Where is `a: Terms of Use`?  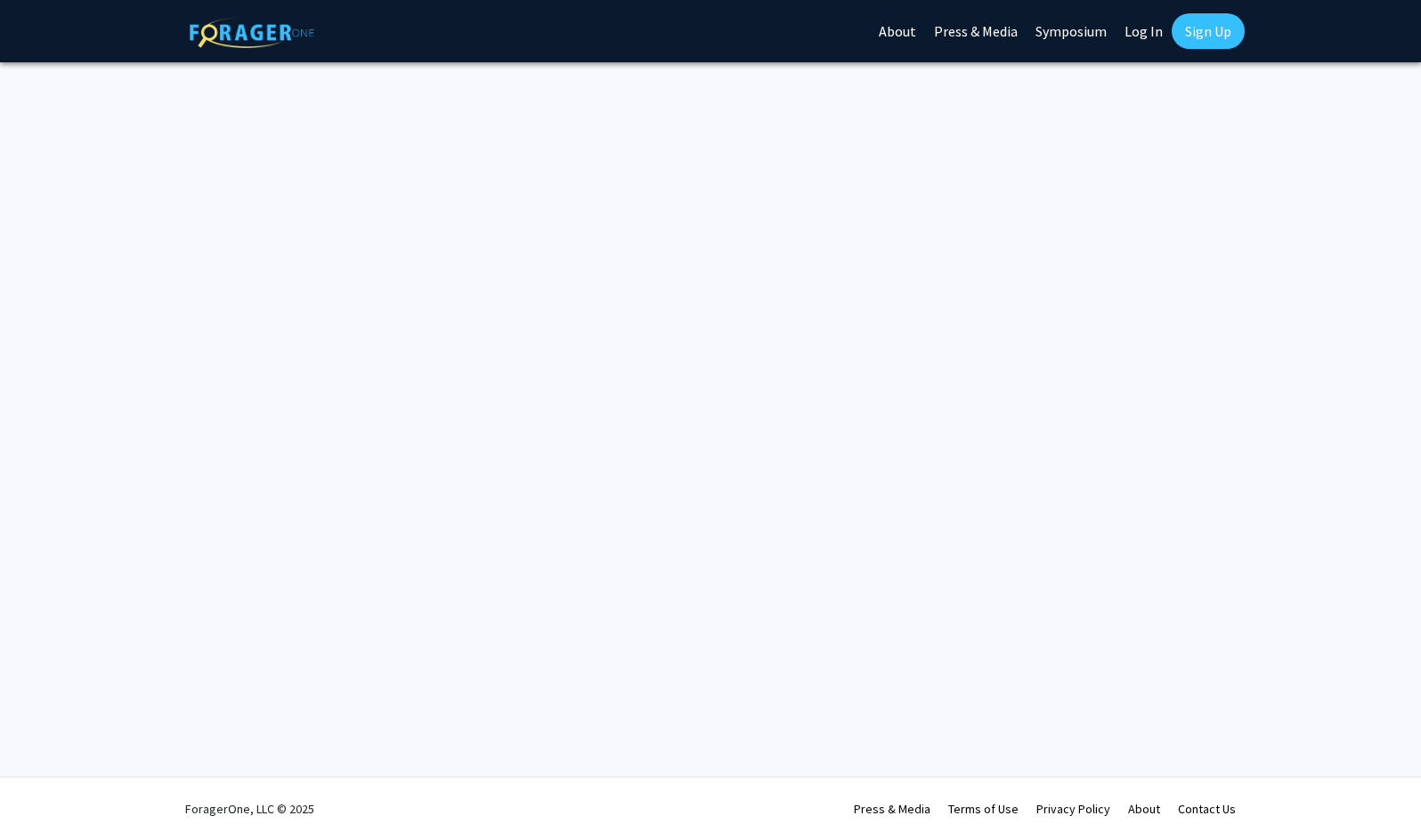 a: Terms of Use is located at coordinates (983, 809).